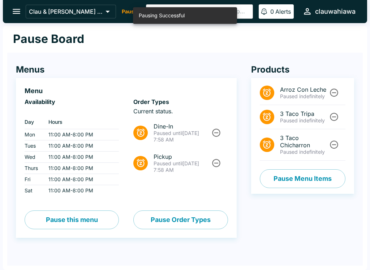 This screenshot has width=370, height=270. What do you see at coordinates (72, 102) in the screenshot?
I see `h6: Availability` at bounding box center [72, 102].